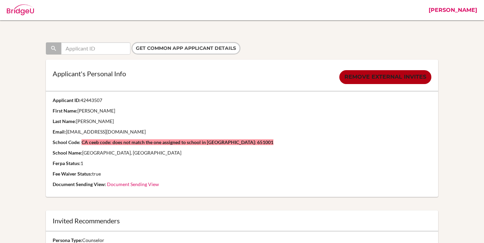 The width and height of the screenshot is (484, 243). What do you see at coordinates (242, 174) in the screenshot?
I see `p: true` at bounding box center [242, 174].